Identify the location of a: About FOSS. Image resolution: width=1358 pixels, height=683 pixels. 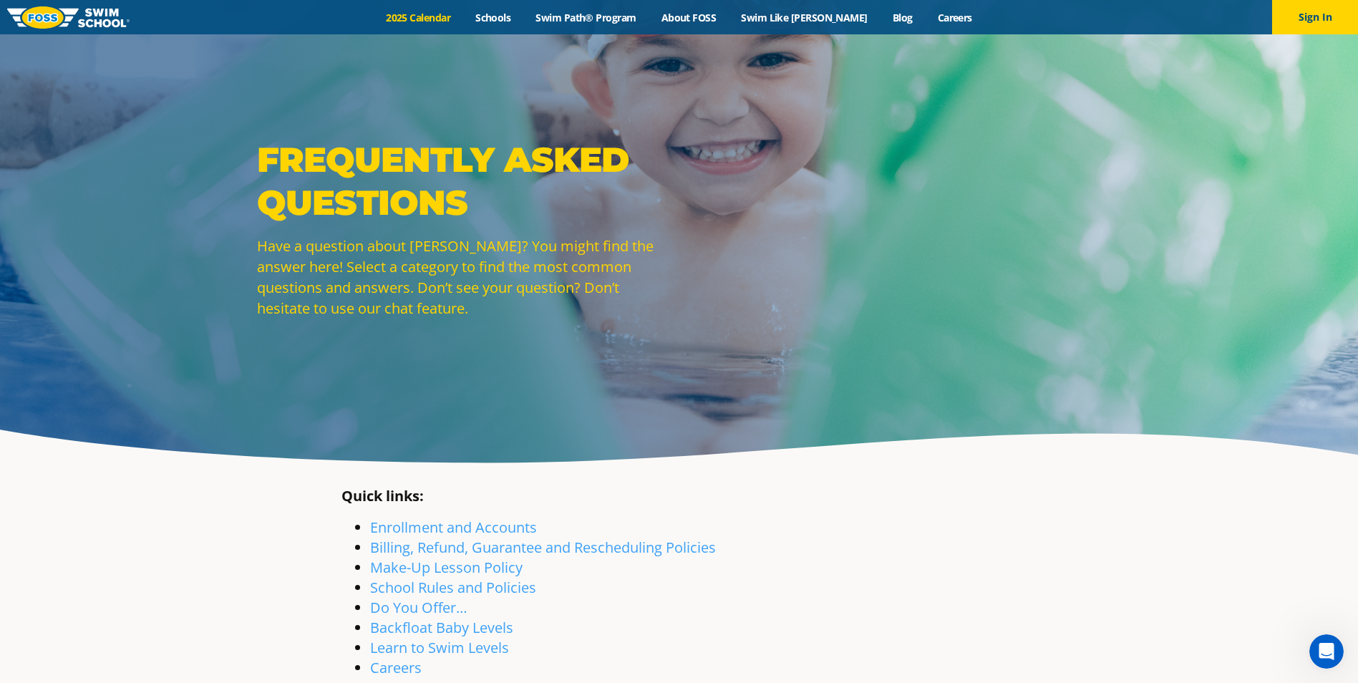
(689, 17).